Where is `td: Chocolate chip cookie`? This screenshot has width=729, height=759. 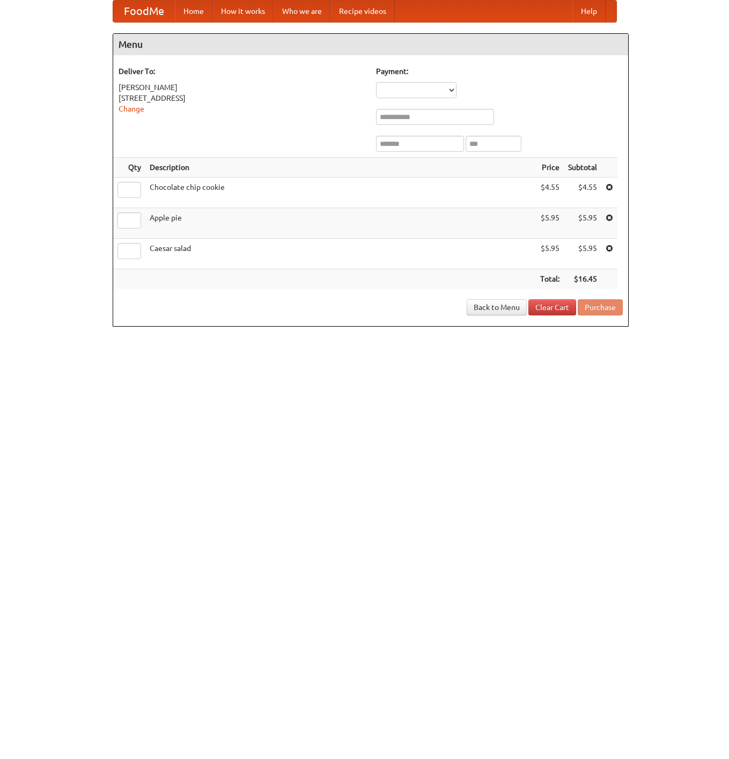
td: Chocolate chip cookie is located at coordinates (341, 193).